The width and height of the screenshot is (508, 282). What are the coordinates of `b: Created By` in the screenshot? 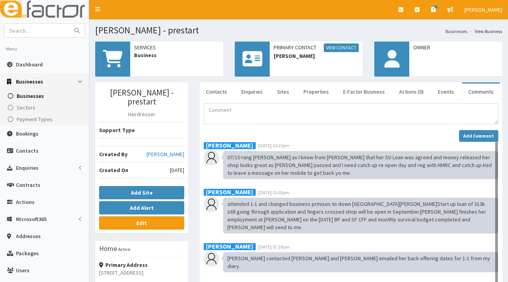 It's located at (113, 154).